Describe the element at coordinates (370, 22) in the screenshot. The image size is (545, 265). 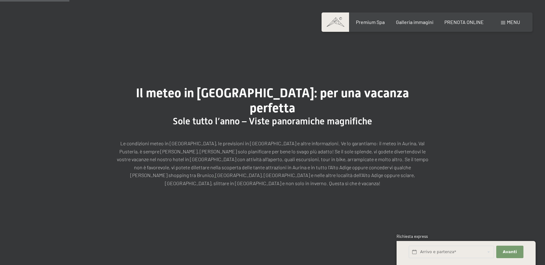
I see `span: Premium Spa` at that location.